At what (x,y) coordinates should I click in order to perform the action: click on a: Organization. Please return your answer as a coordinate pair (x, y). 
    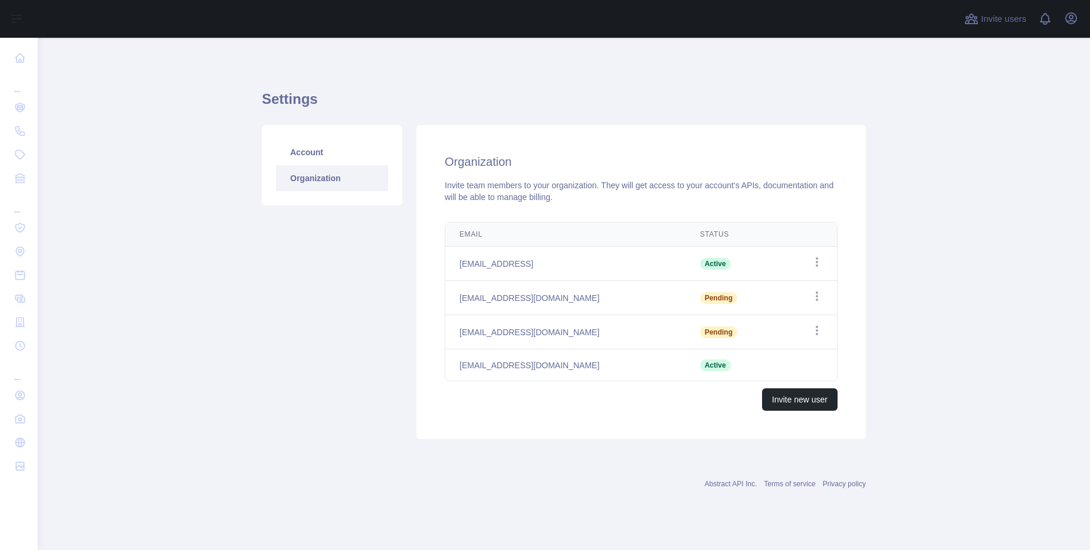
    Looking at the image, I should click on (332, 178).